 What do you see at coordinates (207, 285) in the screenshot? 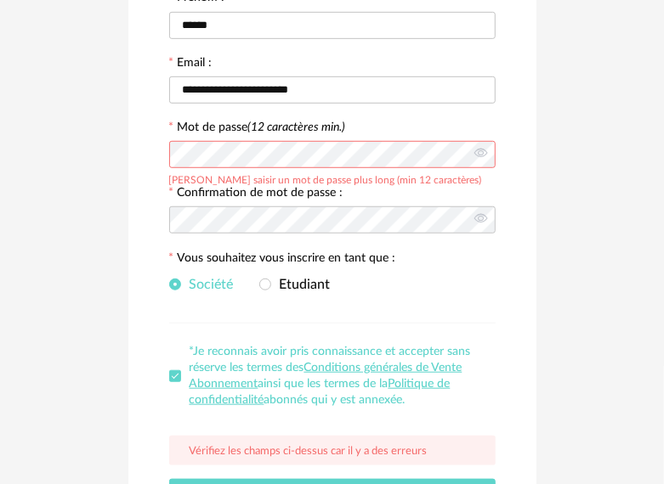
I see `span: Société` at bounding box center [207, 285].